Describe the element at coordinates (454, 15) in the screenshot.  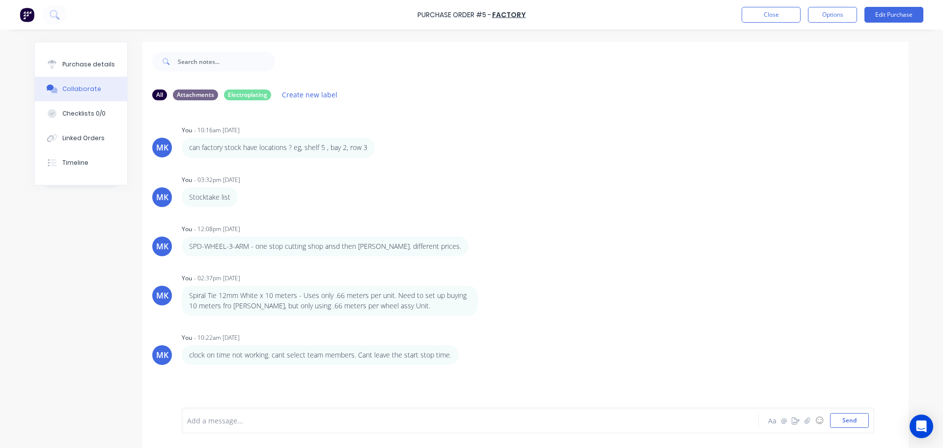
I see `div: Purchase Order #5 -` at that location.